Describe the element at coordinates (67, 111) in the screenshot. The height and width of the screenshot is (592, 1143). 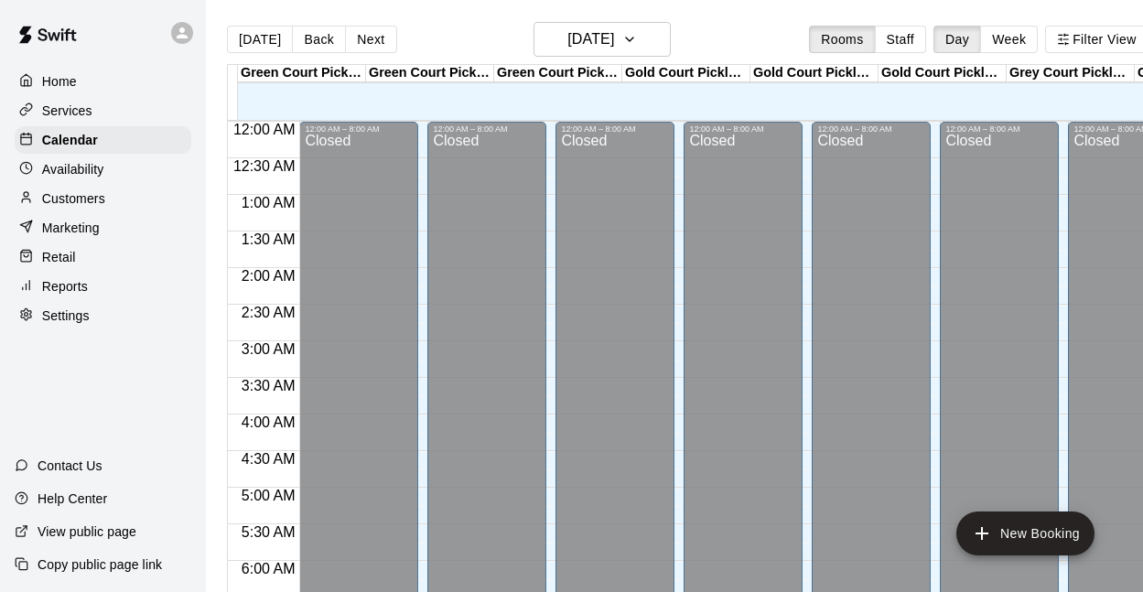
I see `p: Services` at that location.